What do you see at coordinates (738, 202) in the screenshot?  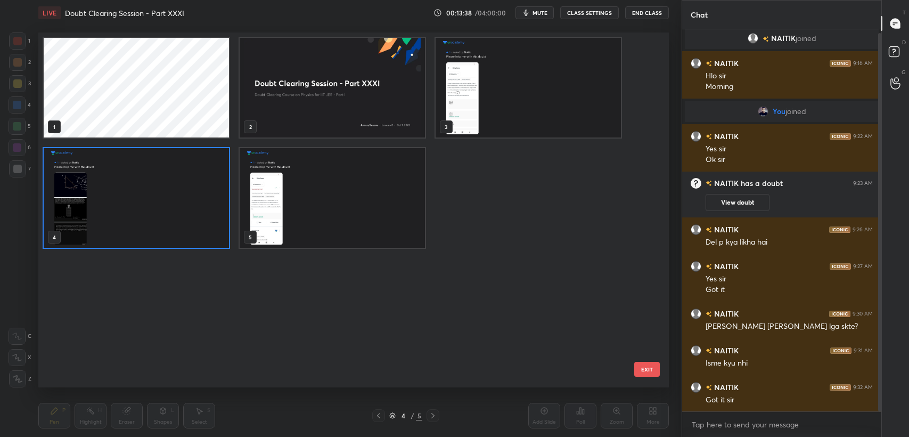 I see `button: View doubt` at bounding box center [738, 202].